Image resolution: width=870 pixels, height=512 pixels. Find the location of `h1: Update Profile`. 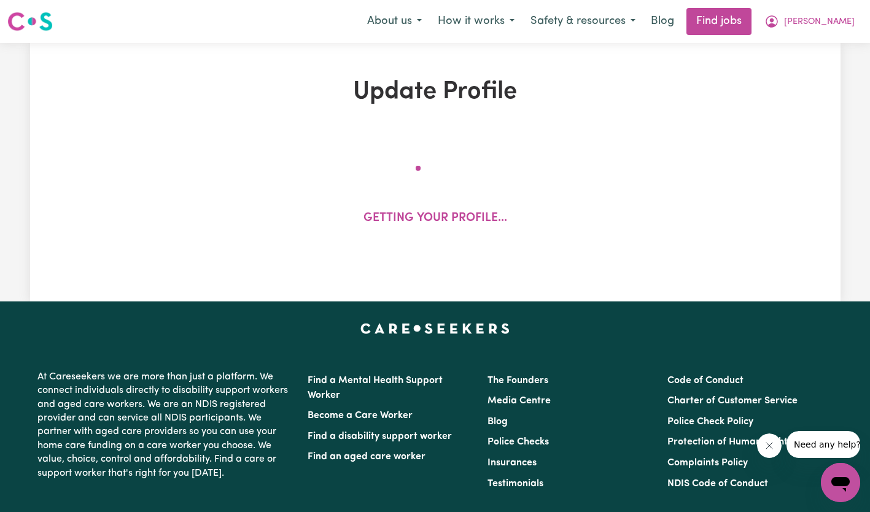

h1: Update Profile is located at coordinates (435, 92).